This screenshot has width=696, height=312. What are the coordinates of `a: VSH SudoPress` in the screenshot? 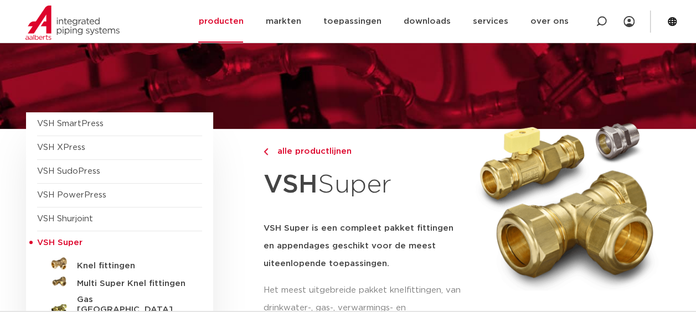 It's located at (69, 171).